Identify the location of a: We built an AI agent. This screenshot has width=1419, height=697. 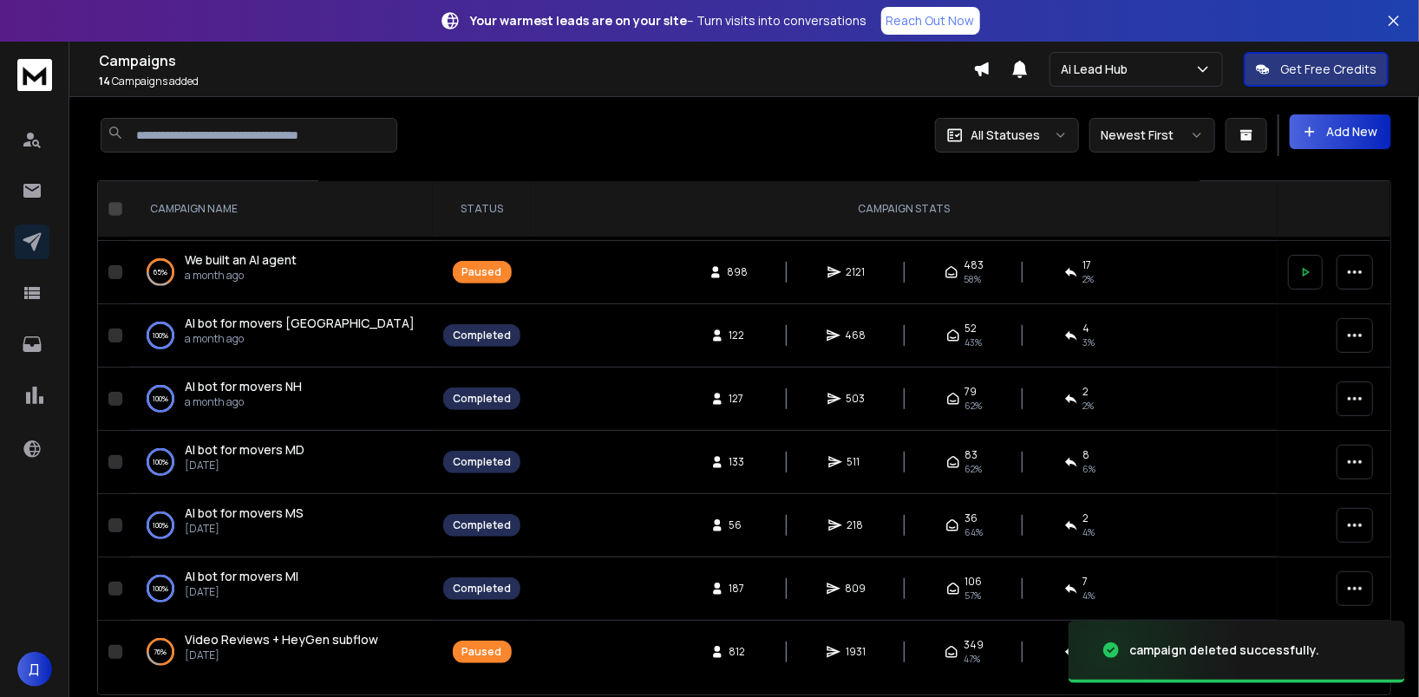
(240, 260).